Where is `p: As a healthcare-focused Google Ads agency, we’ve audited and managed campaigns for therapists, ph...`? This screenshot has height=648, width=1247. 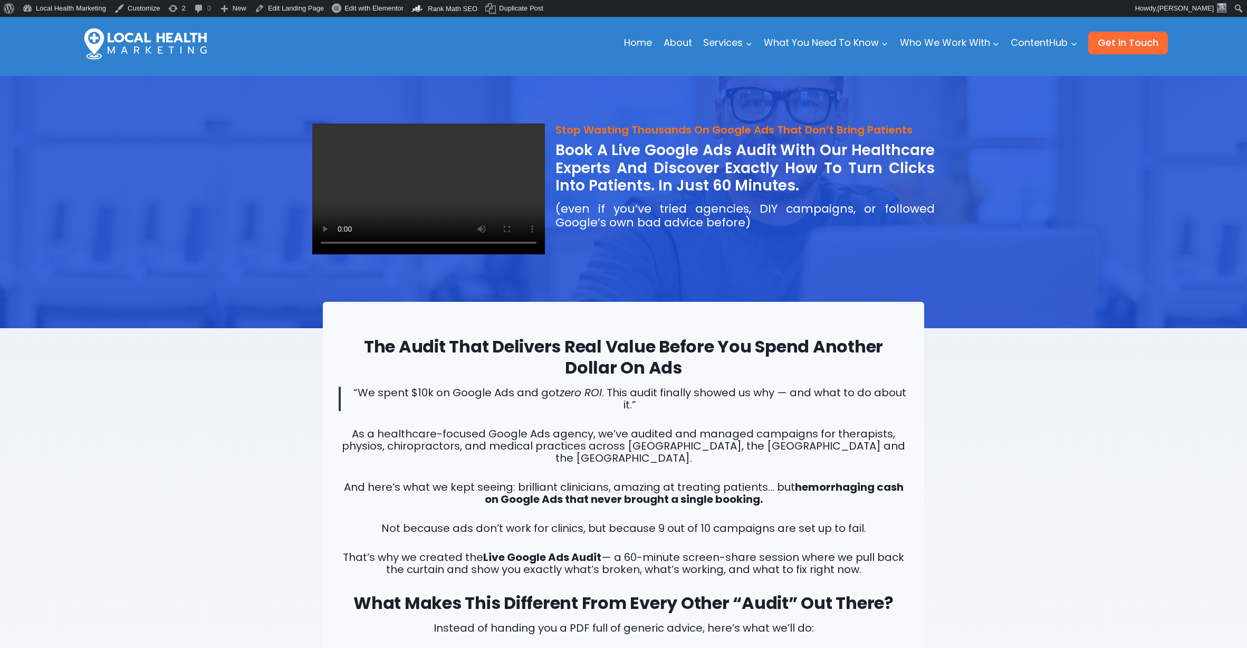 p: As a healthcare-focused Google Ads agency, we’ve audited and managed campaigns for therapists, ph... is located at coordinates (624, 446).